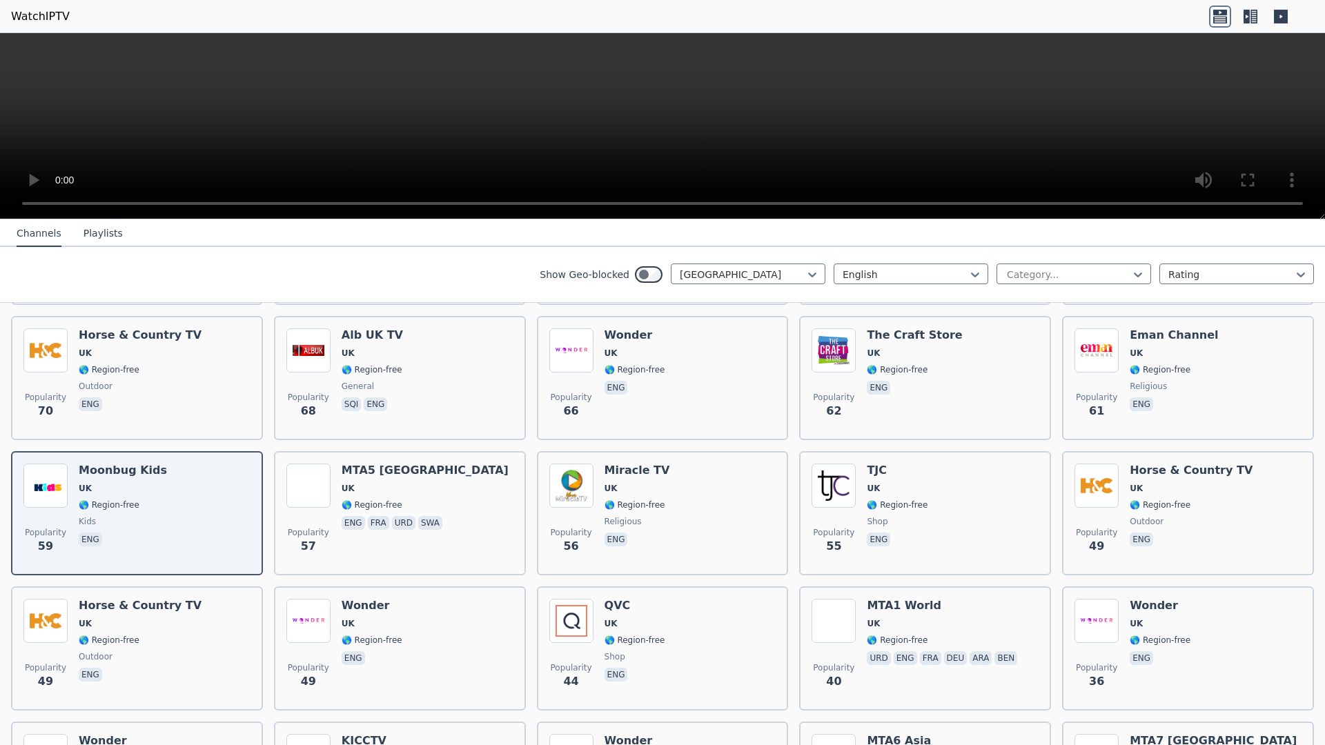  I want to click on img: Moonbug Kids, so click(46, 486).